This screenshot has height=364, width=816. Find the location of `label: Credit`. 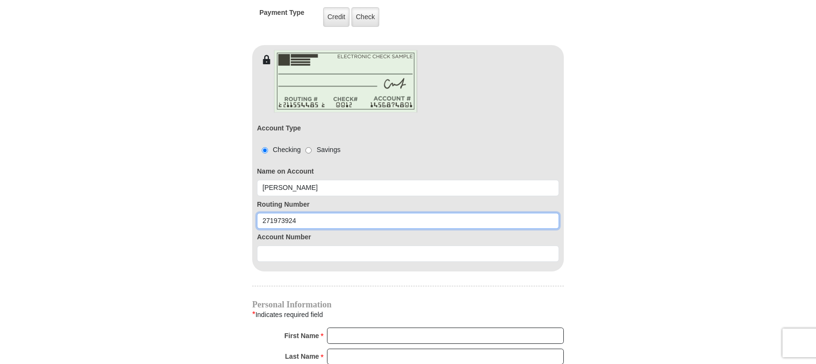

label: Credit is located at coordinates (336, 17).